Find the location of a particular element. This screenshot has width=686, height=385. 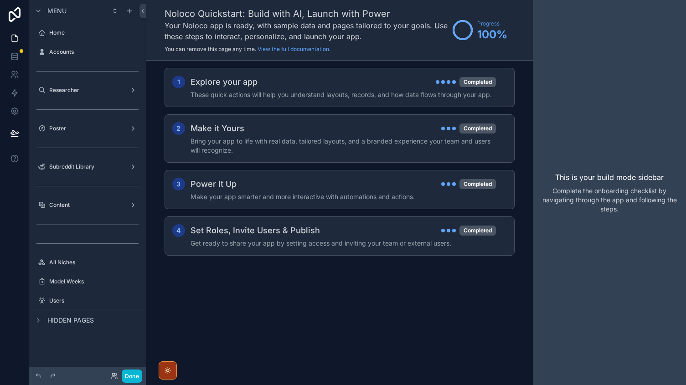

span: Menu is located at coordinates (57, 11).